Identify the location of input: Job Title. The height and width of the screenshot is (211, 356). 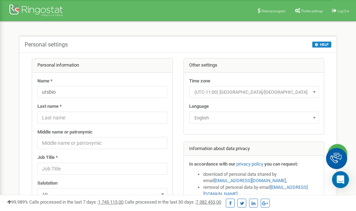
(102, 169).